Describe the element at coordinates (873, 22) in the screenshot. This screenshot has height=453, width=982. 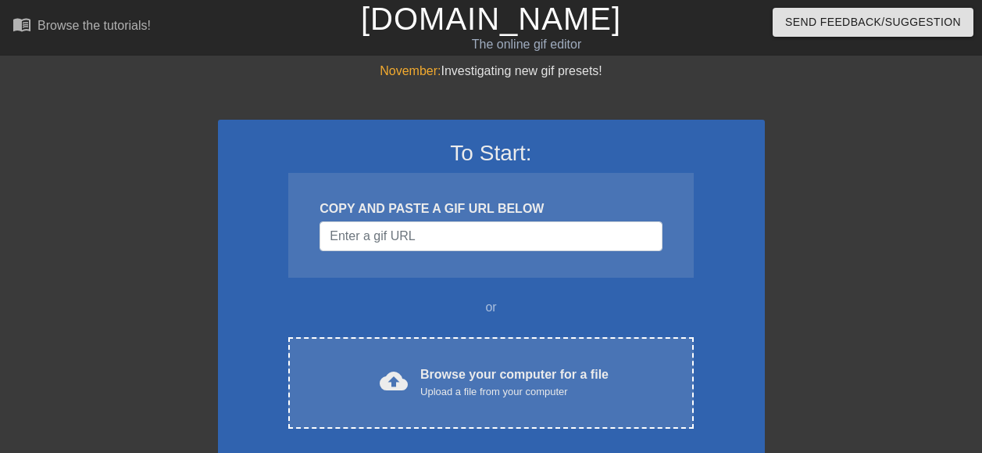
I see `button: Send Feedback/Suggestion` at that location.